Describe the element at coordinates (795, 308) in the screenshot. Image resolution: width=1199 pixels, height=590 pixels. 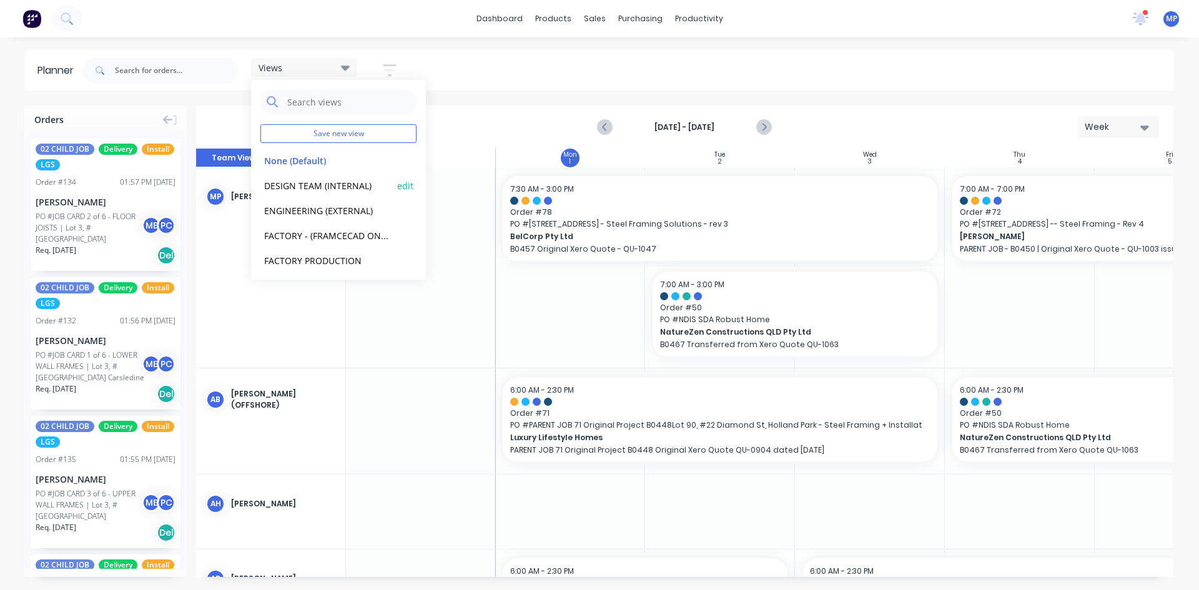
I see `span: Order # 50` at that location.